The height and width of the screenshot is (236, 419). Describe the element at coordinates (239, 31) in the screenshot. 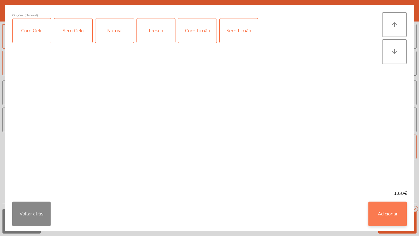

I see `div: Sem Limão` at that location.